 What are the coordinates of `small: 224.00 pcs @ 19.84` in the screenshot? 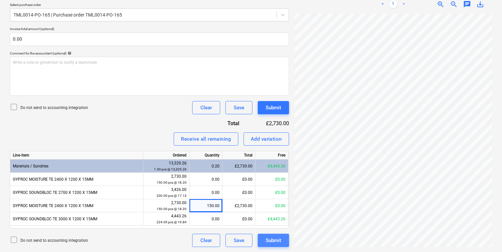 It's located at (172, 222).